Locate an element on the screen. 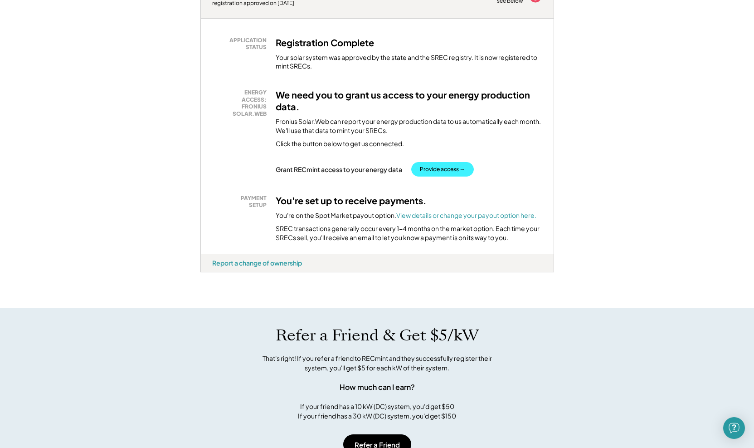 The height and width of the screenshot is (448, 754). div: How much can I earn? is located at coordinates (377, 387).